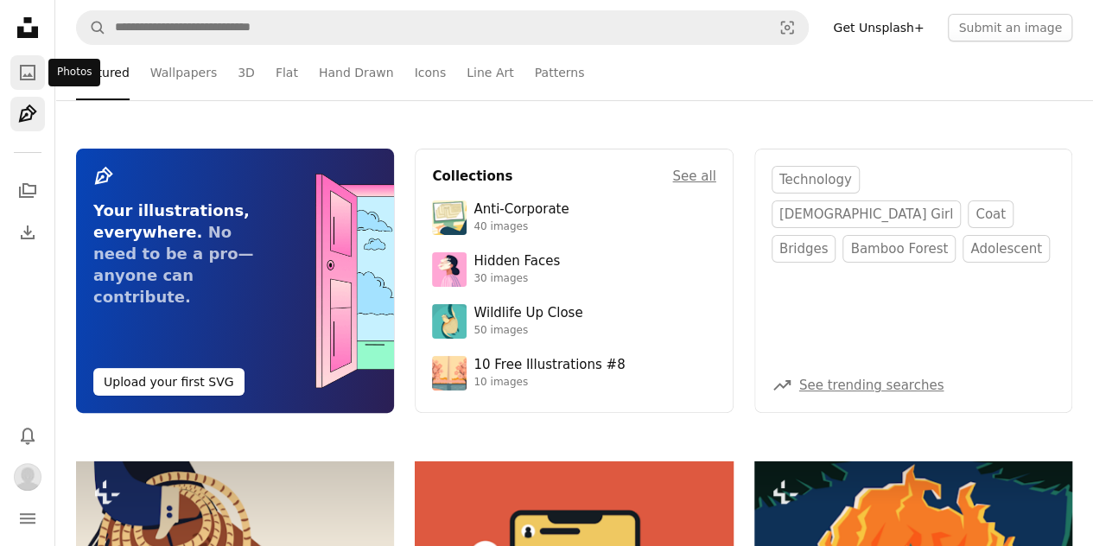  What do you see at coordinates (449, 270) in the screenshot?
I see `img: premium_vector-1748844071474-d954b88adc73` at bounding box center [449, 270].